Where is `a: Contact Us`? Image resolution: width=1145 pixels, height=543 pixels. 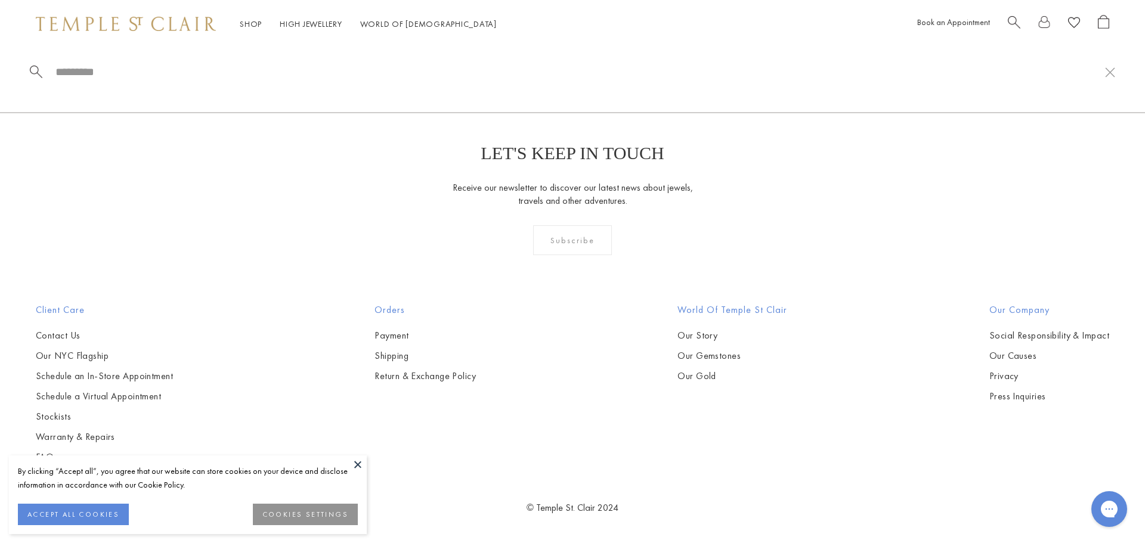
a: Contact Us is located at coordinates (104, 336).